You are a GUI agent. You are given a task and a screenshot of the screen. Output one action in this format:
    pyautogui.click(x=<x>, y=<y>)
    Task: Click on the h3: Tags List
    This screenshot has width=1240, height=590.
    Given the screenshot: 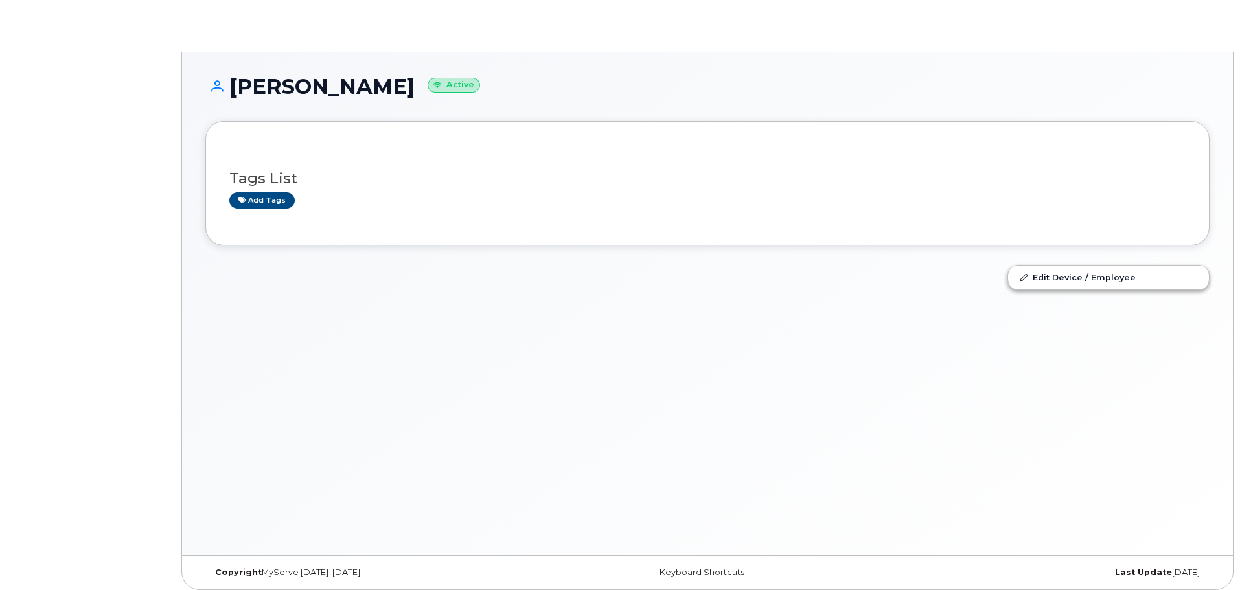 What is the action you would take?
    pyautogui.click(x=707, y=178)
    